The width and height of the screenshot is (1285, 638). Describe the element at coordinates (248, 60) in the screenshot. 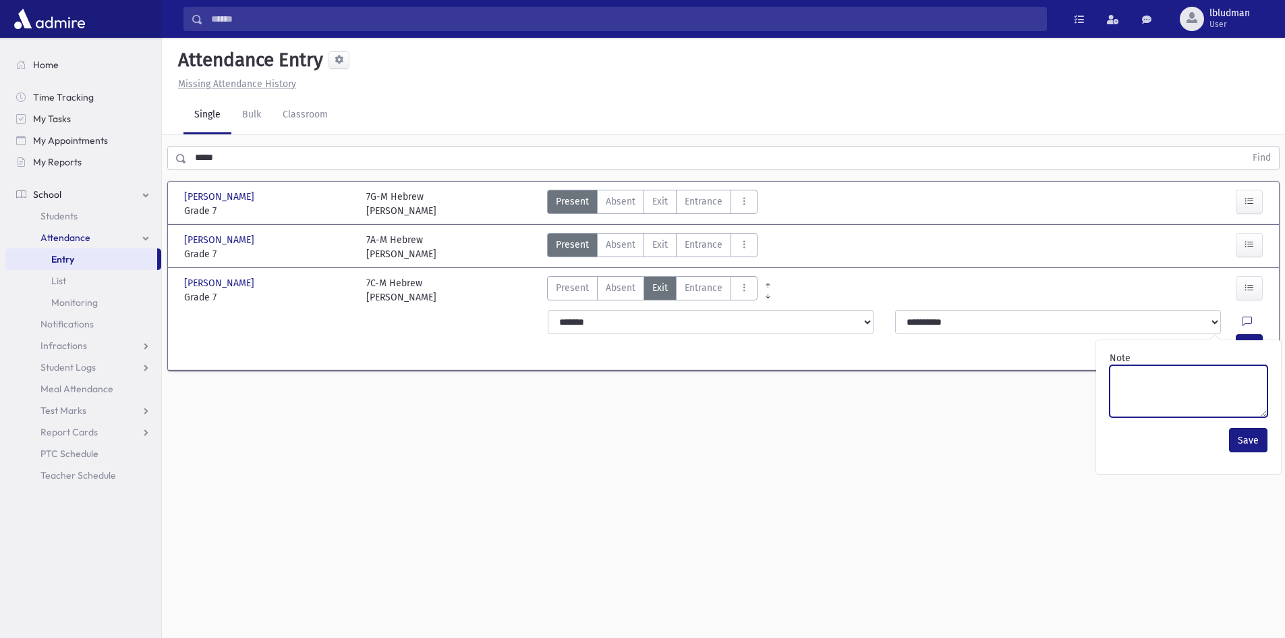

I see `h5: Attendance Entry` at that location.